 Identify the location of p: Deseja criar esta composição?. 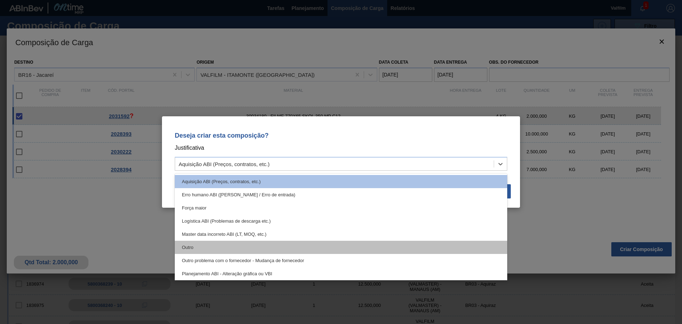
(341, 135).